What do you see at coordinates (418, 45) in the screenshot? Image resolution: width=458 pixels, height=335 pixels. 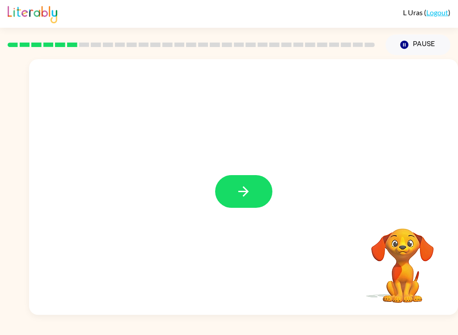 I see `button: Pause` at bounding box center [418, 45].